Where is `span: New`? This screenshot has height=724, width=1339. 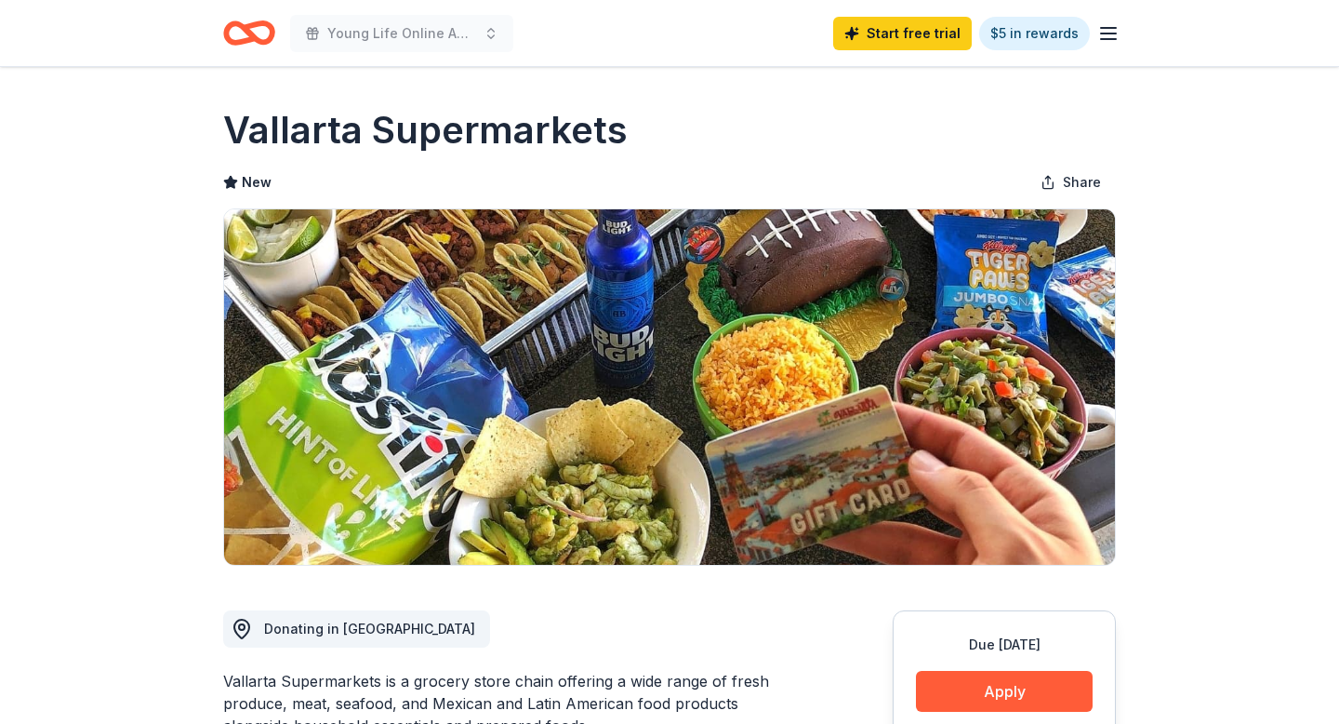 span: New is located at coordinates (257, 182).